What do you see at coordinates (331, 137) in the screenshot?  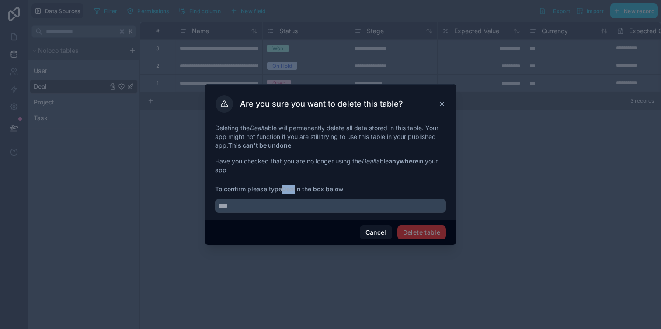 I see `p: Deleting the table will permanently delete all data stored in this table. Your app might not func...` at bounding box center [331, 137].